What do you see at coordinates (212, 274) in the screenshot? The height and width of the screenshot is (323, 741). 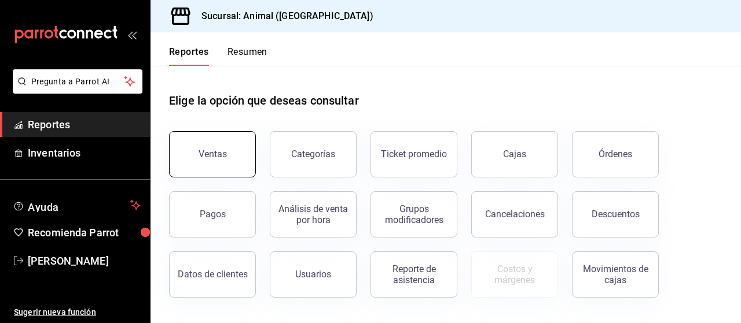 I see `div: Datos de clientes` at bounding box center [212, 274].